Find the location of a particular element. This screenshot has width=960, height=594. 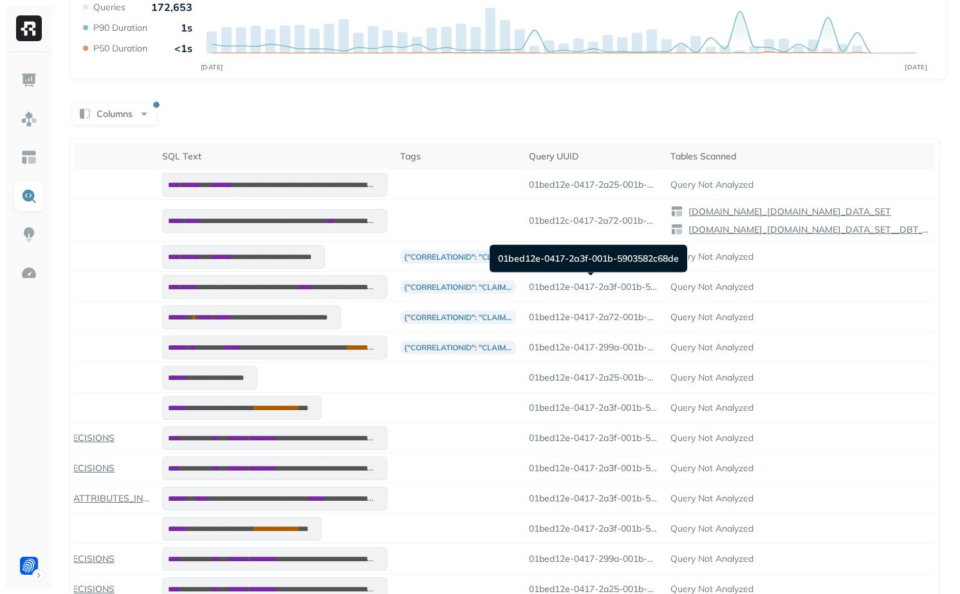

div: 01bed12e-0417-2a3f-001b-5903582c68de is located at coordinates (588, 259).